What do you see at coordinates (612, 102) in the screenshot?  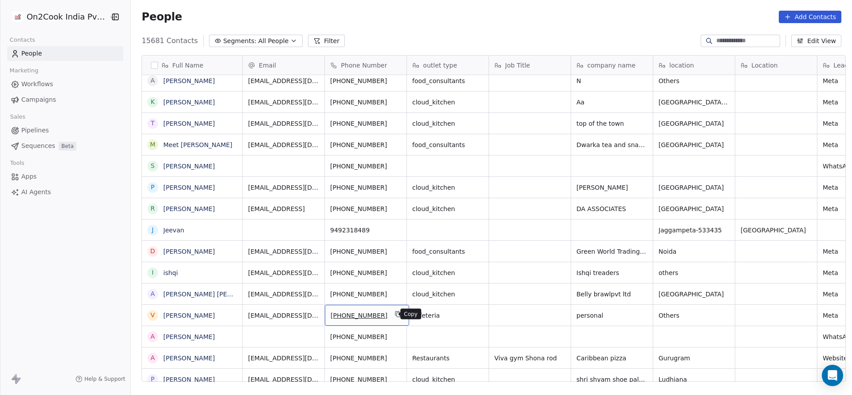 I see `span: Aa` at bounding box center [612, 102].